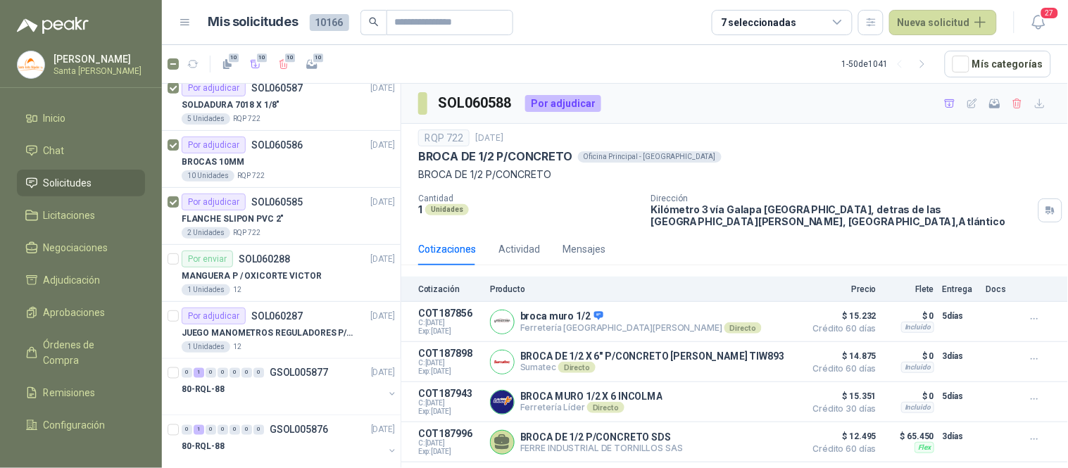  I want to click on a: Licitaciones, so click(81, 215).